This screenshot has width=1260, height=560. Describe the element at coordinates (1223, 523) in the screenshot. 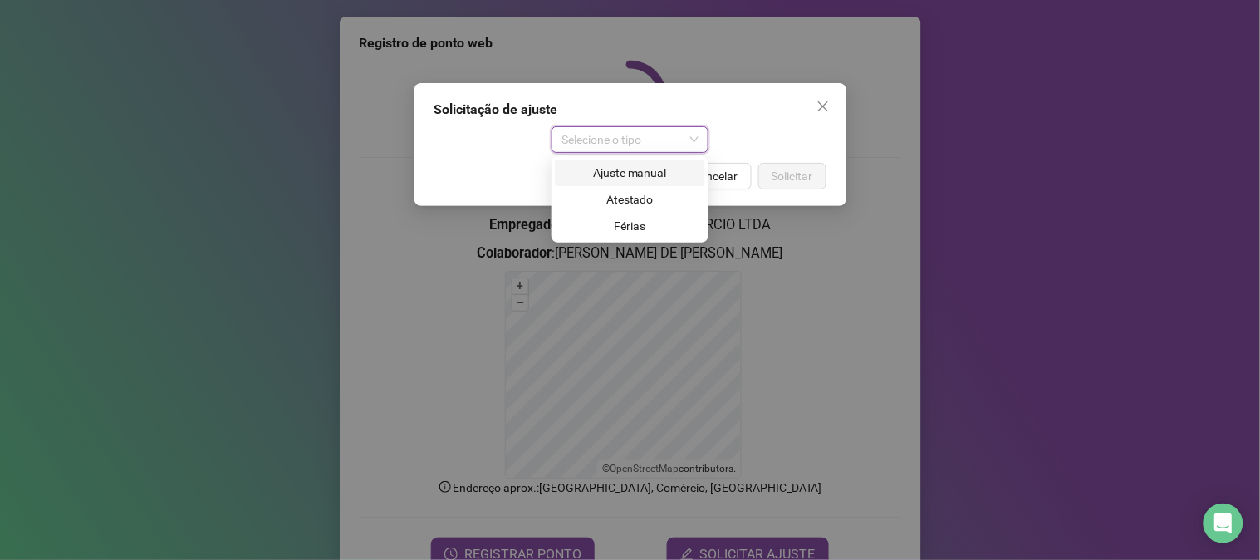

I see `div: Open Intercom Messenger` at that location.